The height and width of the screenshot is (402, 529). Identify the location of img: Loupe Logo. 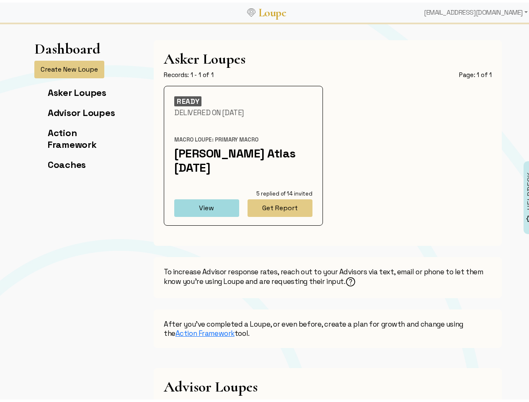
(252, 10).